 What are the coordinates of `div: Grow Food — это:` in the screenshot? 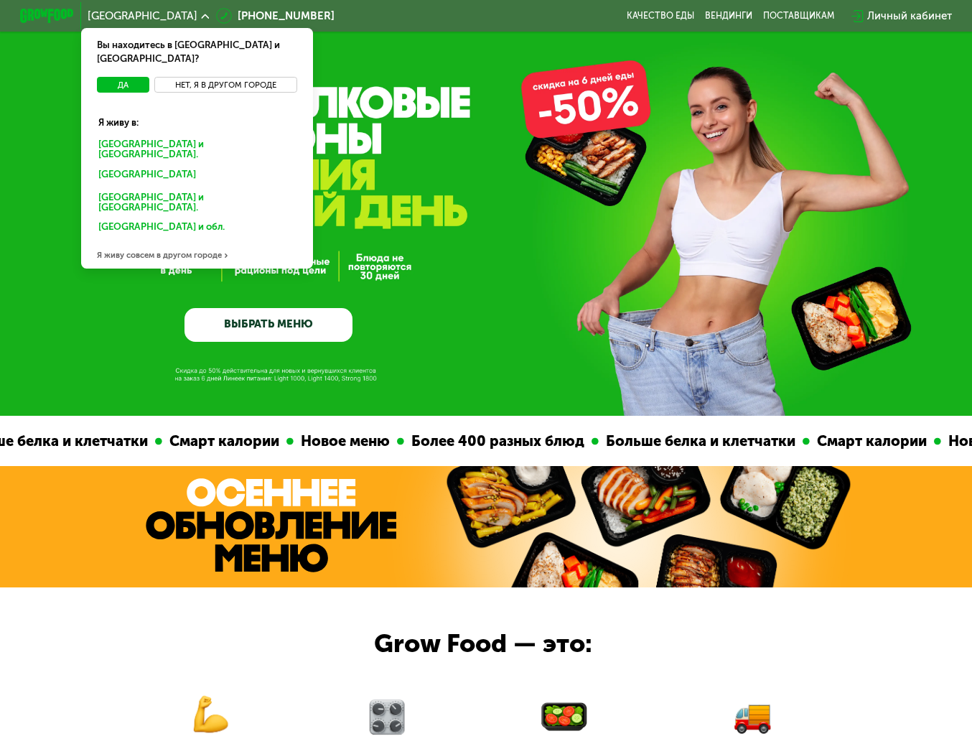 It's located at (503, 643).